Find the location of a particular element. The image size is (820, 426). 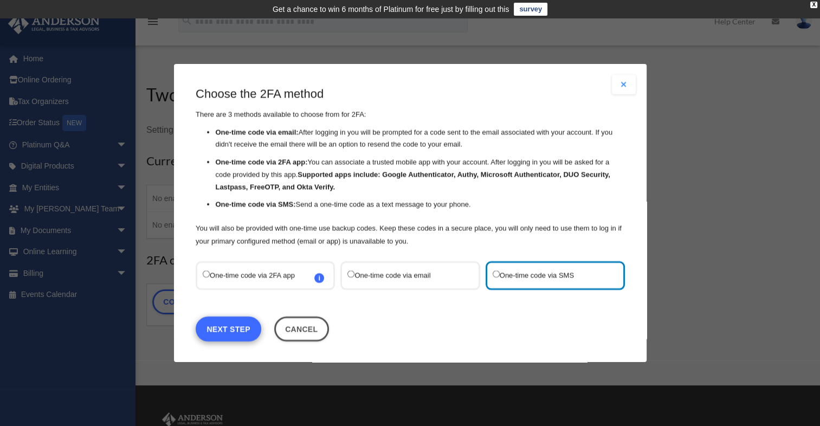

span: i is located at coordinates (319, 278).